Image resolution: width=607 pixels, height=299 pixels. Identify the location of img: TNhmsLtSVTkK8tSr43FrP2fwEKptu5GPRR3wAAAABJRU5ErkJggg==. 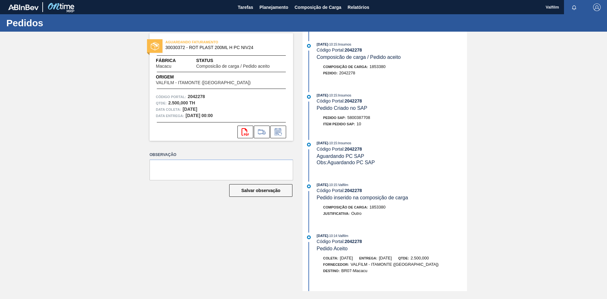
(23, 7).